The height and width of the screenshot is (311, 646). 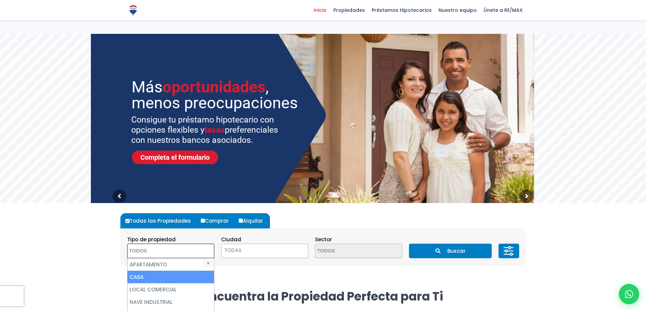 What do you see at coordinates (133, 10) in the screenshot?
I see `img: Logo de REMAX` at bounding box center [133, 10].